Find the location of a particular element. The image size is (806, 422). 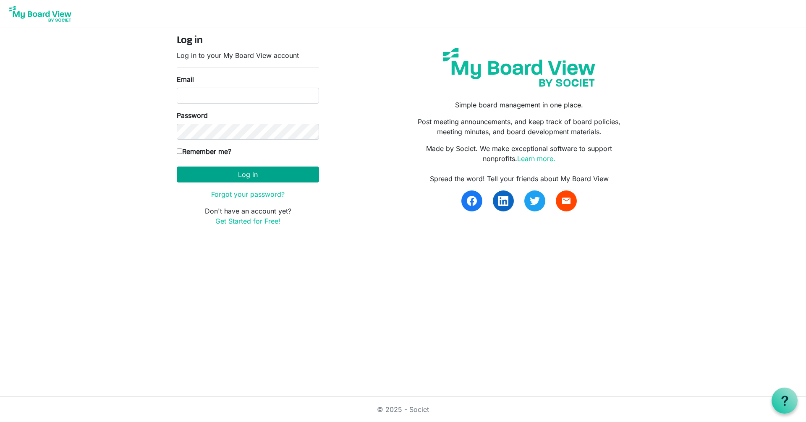

p: Made by Societ. We make exceptional software to support nonprofits. is located at coordinates (519, 154).